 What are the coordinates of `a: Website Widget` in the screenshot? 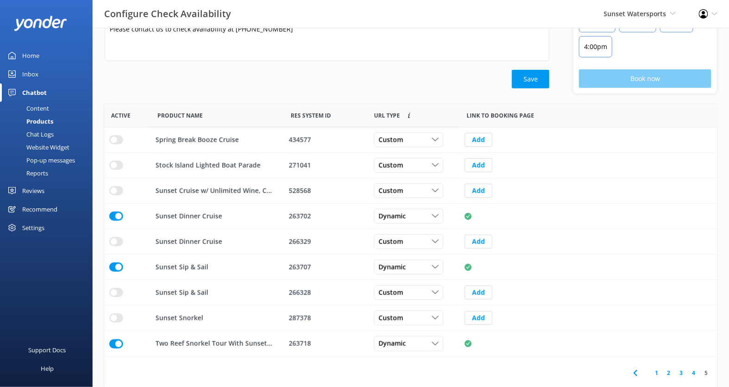 It's located at (49, 147).